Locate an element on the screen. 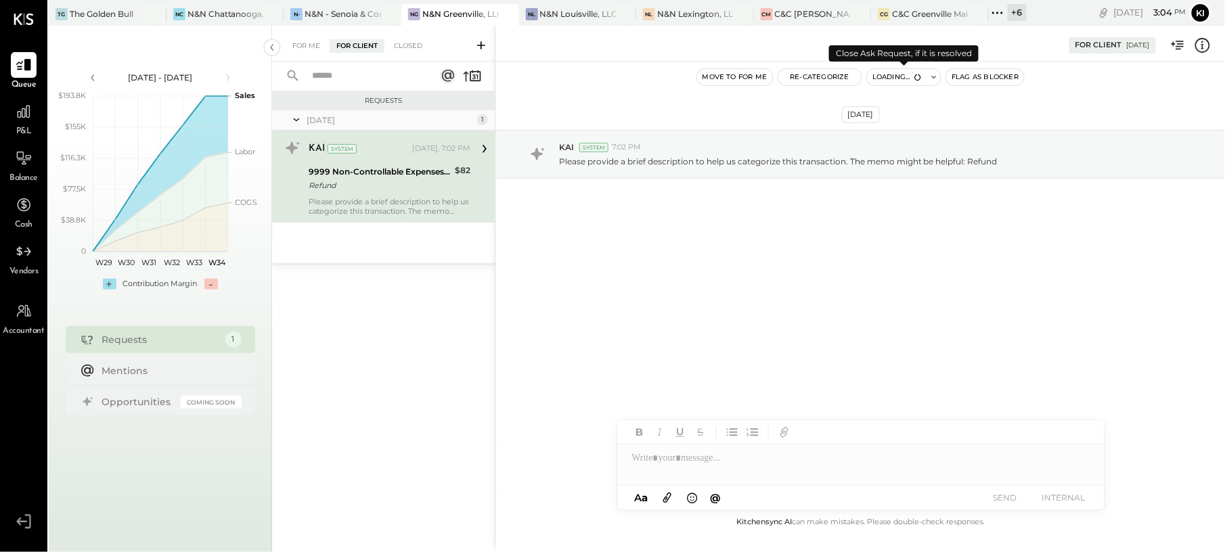  text: $155K is located at coordinates (75, 127).